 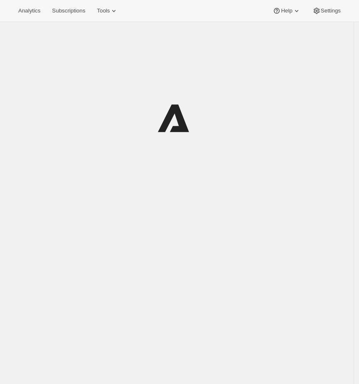 I want to click on button: Analytics, so click(x=29, y=11).